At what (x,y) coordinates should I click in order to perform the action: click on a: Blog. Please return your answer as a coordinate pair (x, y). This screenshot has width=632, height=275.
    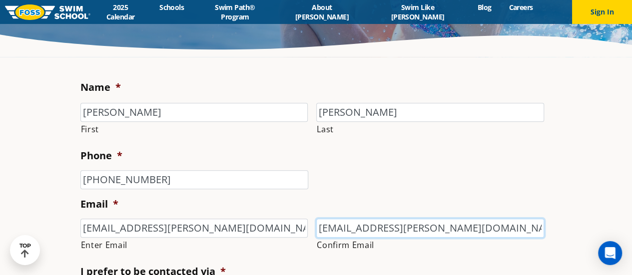
    Looking at the image, I should click on (484, 7).